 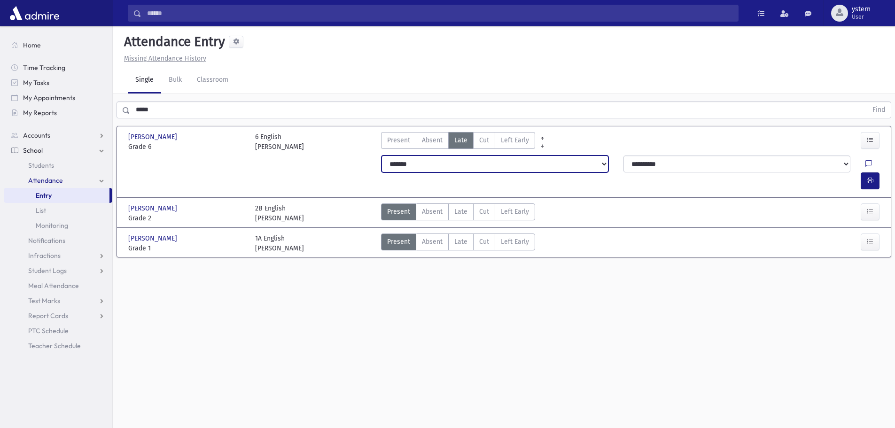 I want to click on a: My Appointments, so click(x=58, y=98).